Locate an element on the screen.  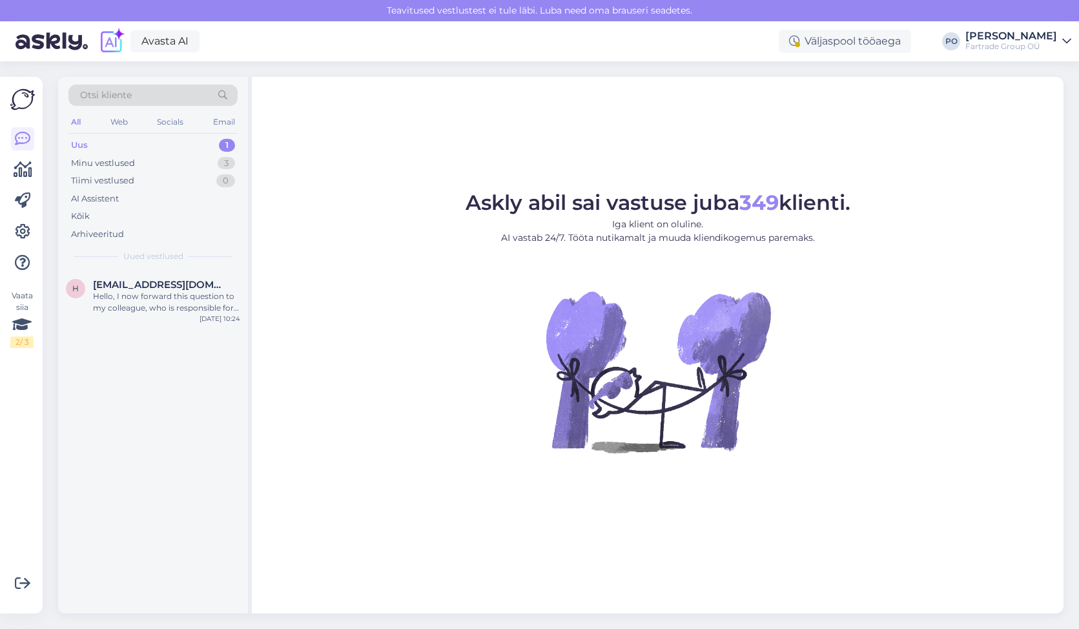
div: AI Assistent is located at coordinates (95, 199).